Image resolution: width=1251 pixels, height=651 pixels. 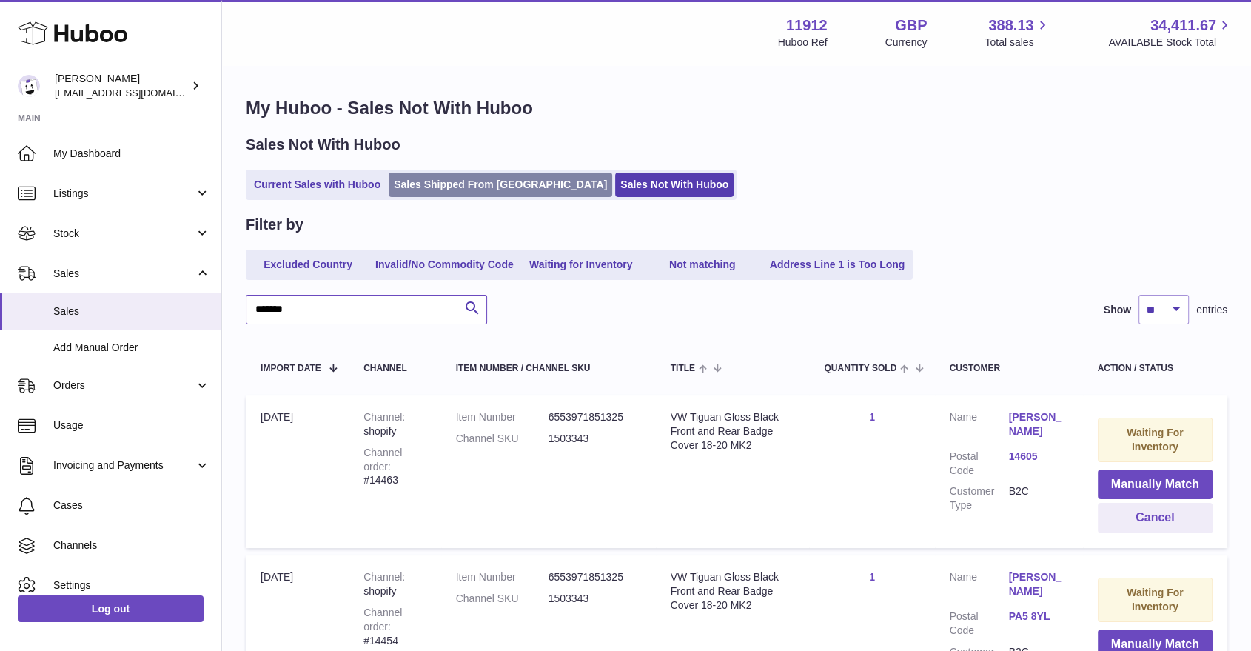 I want to click on a: Not matching, so click(x=703, y=264).